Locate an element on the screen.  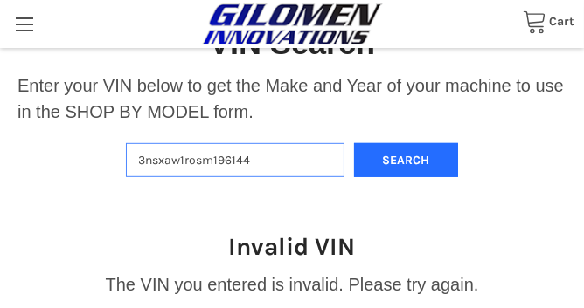
span: Toggle menu is located at coordinates (24, 24).